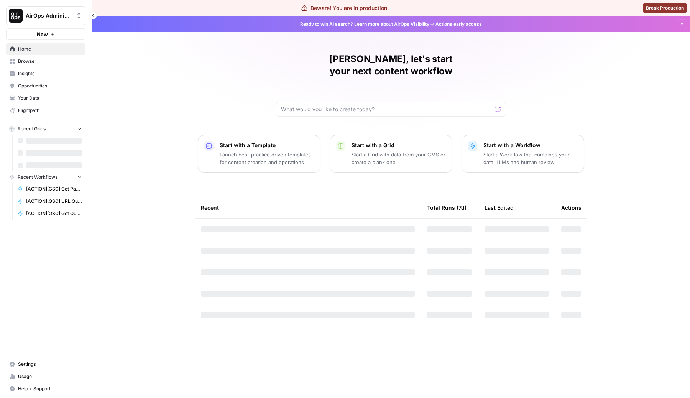 This screenshot has width=690, height=398. Describe the element at coordinates (50, 376) in the screenshot. I see `span: Usage` at that location.